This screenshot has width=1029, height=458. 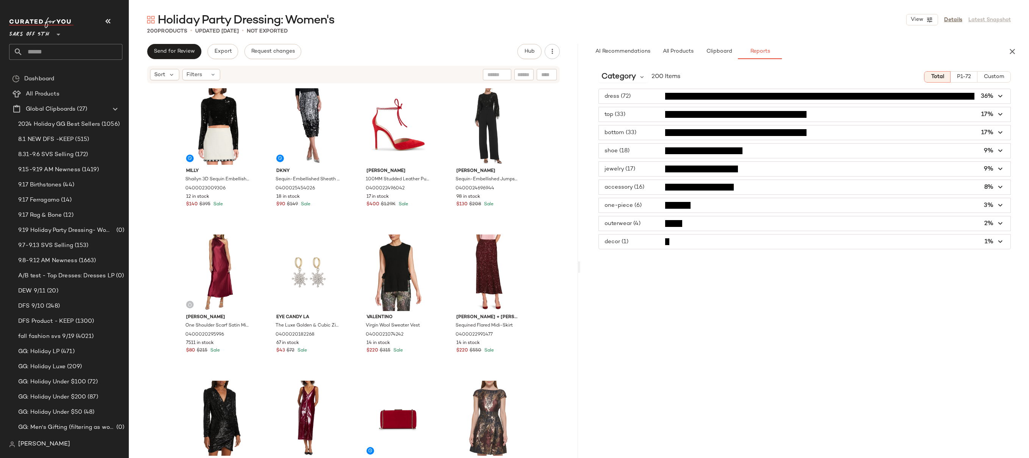 I want to click on span: (172), so click(x=81, y=155).